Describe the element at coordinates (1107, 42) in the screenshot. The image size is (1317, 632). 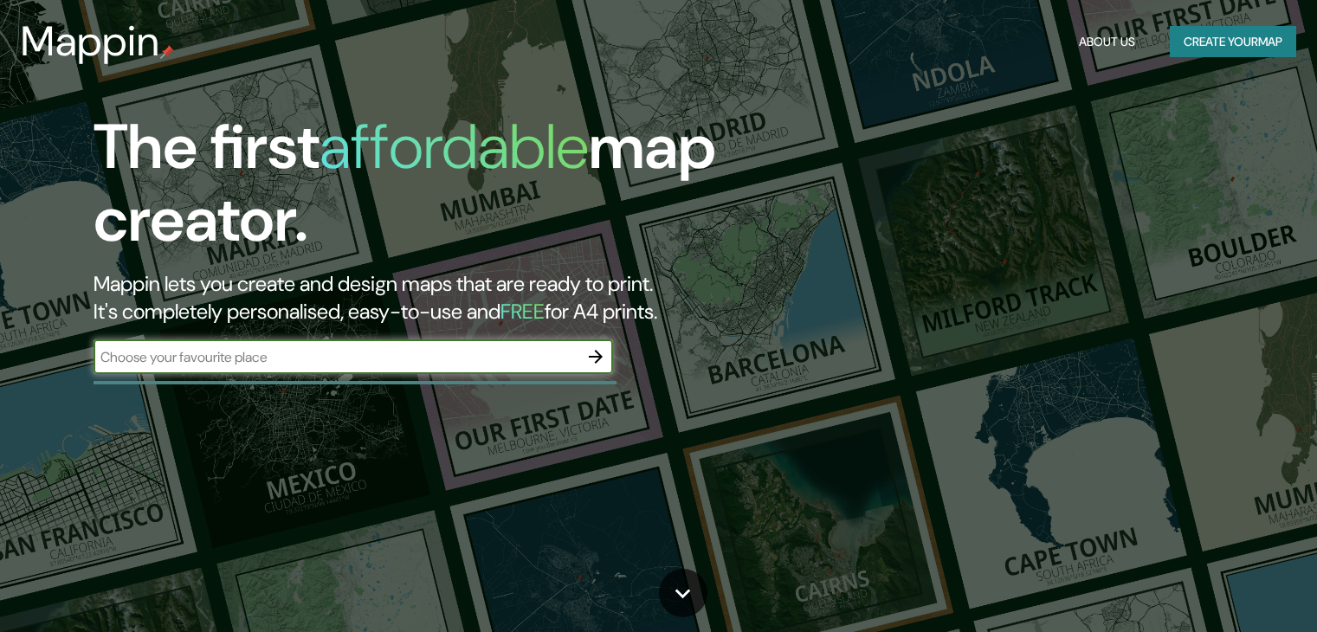
I see `button: About Us` at that location.